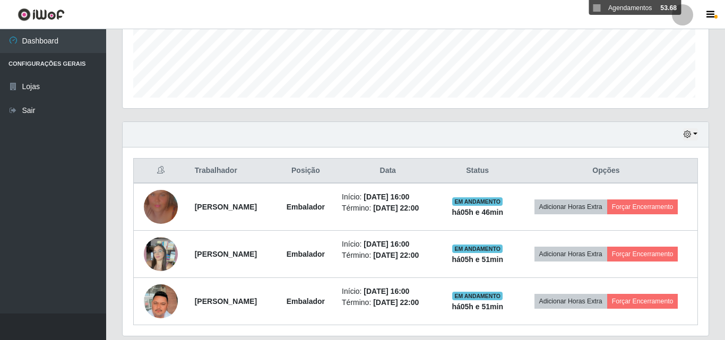 The image size is (725, 340). What do you see at coordinates (161, 207) in the screenshot?
I see `img: 1750247138139.jpeg` at bounding box center [161, 207].